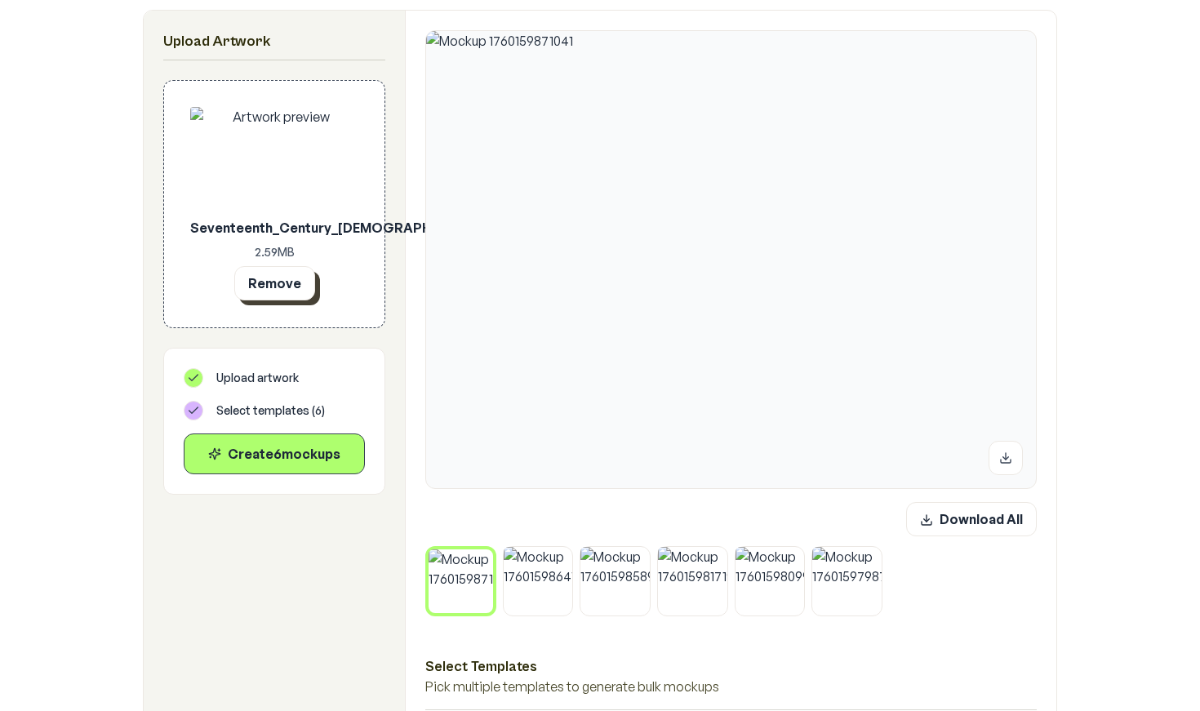  Describe the element at coordinates (274, 283) in the screenshot. I see `button: Remove` at that location.